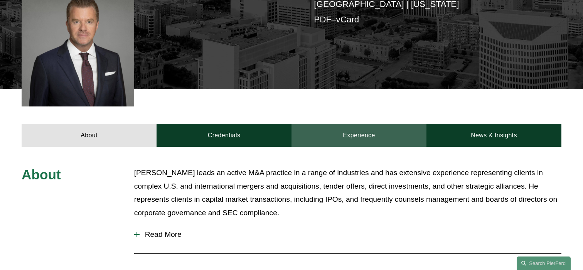  What do you see at coordinates (348, 19) in the screenshot?
I see `a: vCard` at bounding box center [348, 19].